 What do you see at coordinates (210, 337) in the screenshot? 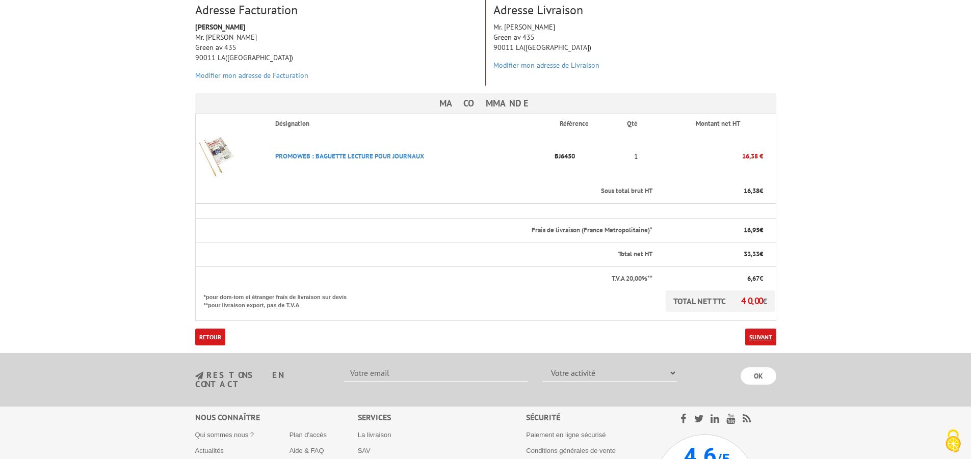
I see `a: Retour` at bounding box center [210, 337].